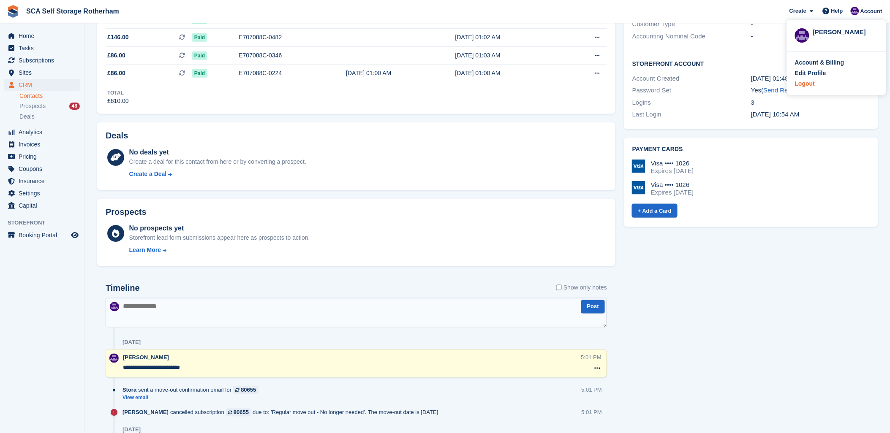 The width and height of the screenshot is (890, 433). I want to click on div: Create a Deal, so click(148, 174).